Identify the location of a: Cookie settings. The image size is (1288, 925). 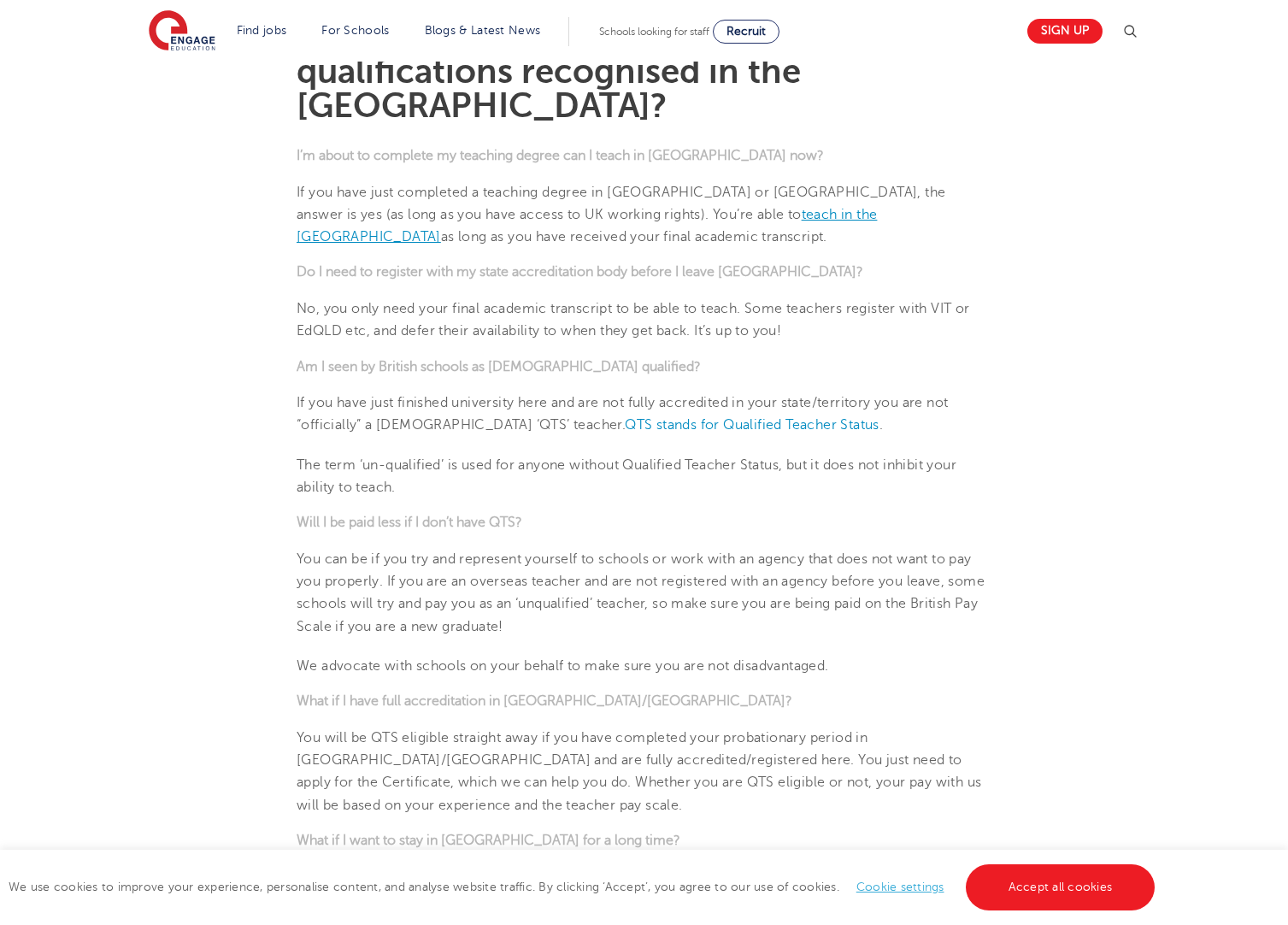
(900, 886).